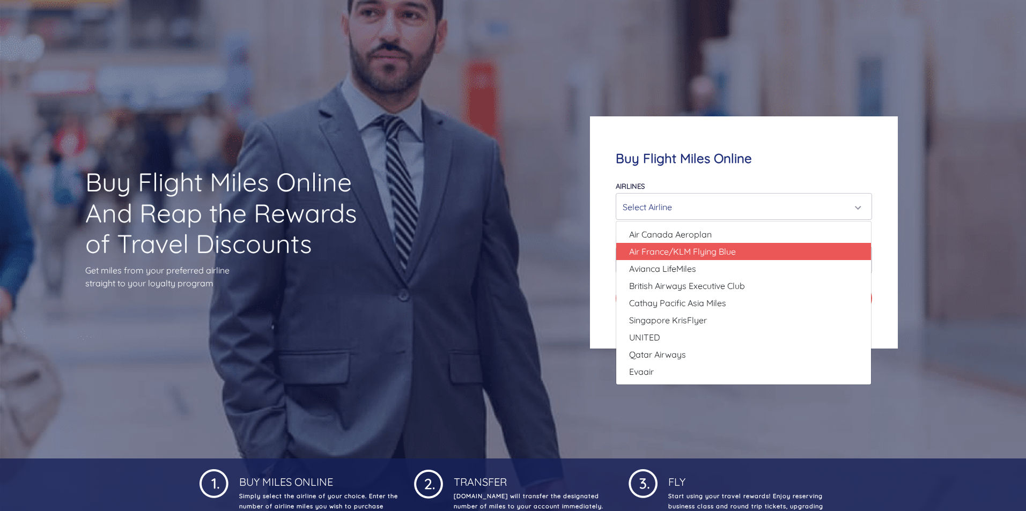  What do you see at coordinates (740, 207) in the screenshot?
I see `div: Select Airline` at bounding box center [740, 207].